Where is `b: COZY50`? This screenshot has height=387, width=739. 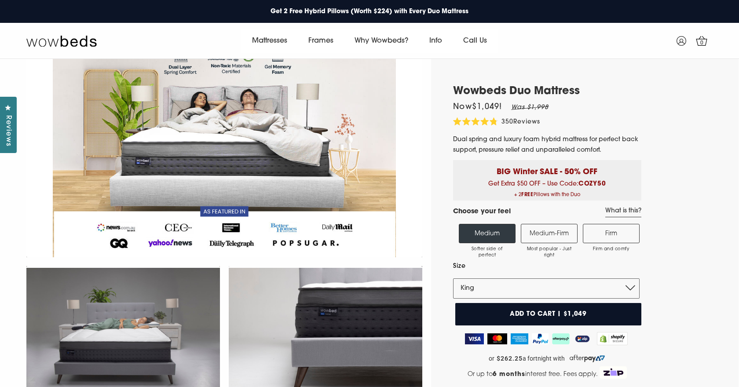
b: COZY50 is located at coordinates (593, 184).